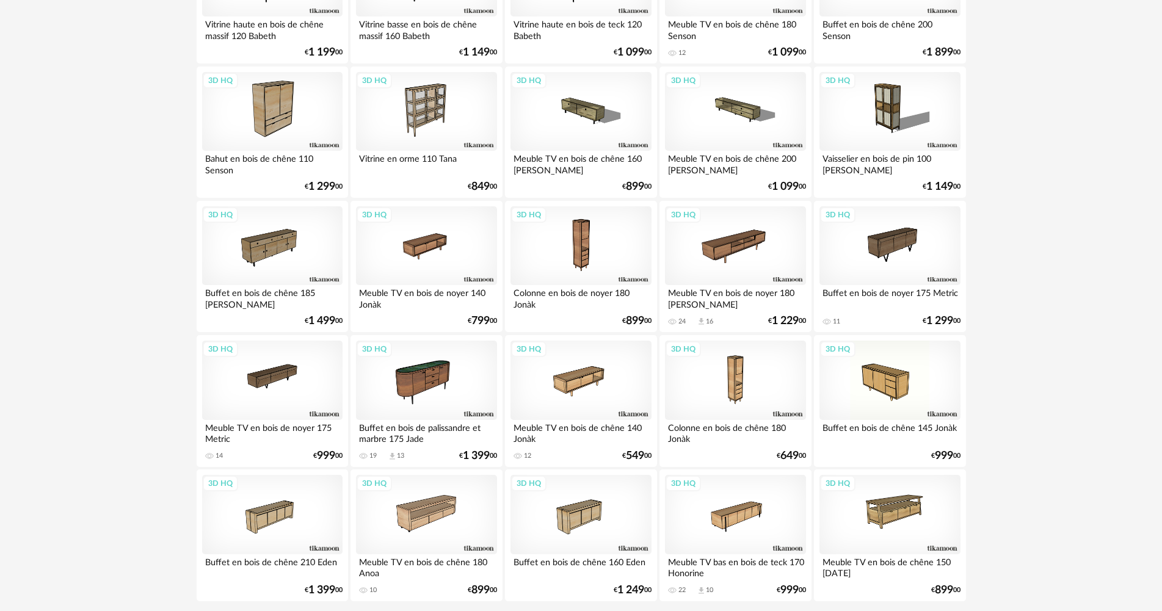 The height and width of the screenshot is (611, 1162). What do you see at coordinates (581, 432) in the screenshot?
I see `div: Meuble TV en bois de chêne 140 Jonàk` at bounding box center [581, 432].